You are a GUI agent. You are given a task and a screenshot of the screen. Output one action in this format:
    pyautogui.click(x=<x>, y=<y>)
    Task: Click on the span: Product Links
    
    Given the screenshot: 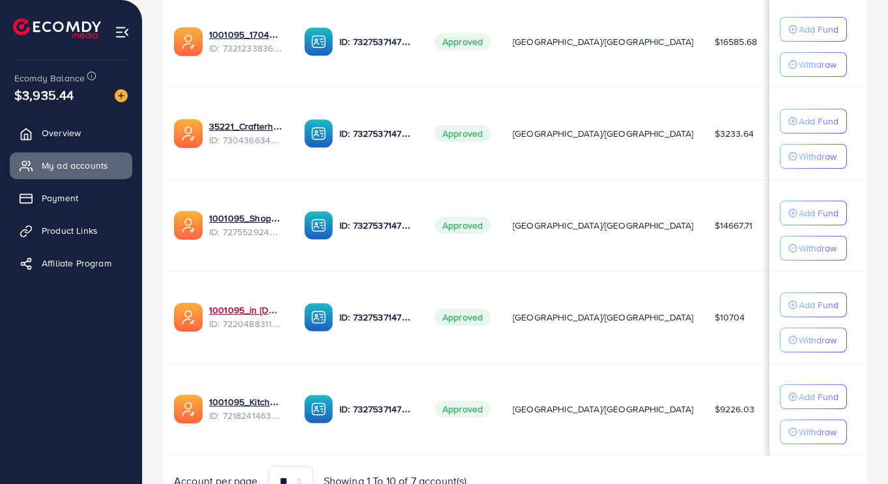 What is the action you would take?
    pyautogui.click(x=70, y=231)
    